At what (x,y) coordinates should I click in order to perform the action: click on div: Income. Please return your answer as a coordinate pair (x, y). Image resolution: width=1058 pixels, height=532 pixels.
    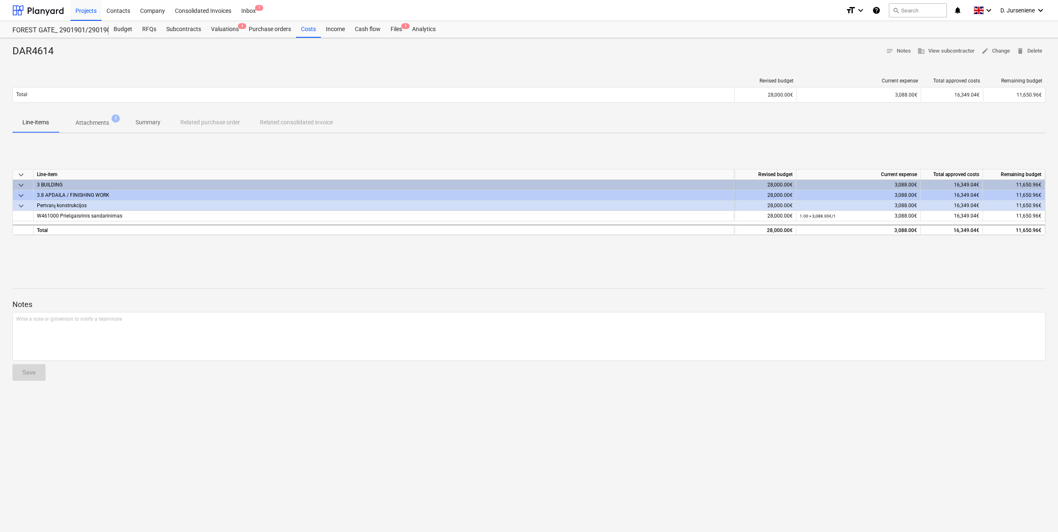
    Looking at the image, I should click on (335, 29).